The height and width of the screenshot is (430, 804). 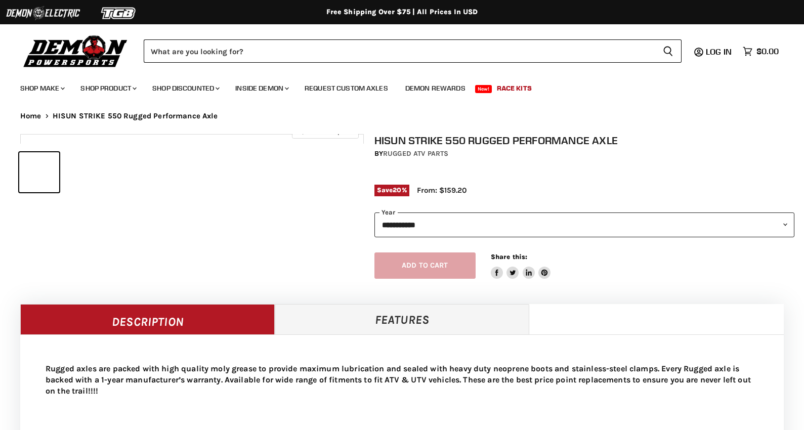 What do you see at coordinates (397, 190) in the screenshot?
I see `span: 20` at bounding box center [397, 190].